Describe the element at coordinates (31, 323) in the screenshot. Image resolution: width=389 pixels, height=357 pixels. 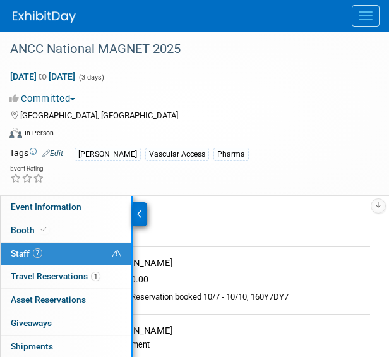
I see `span: Giveaways` at that location.